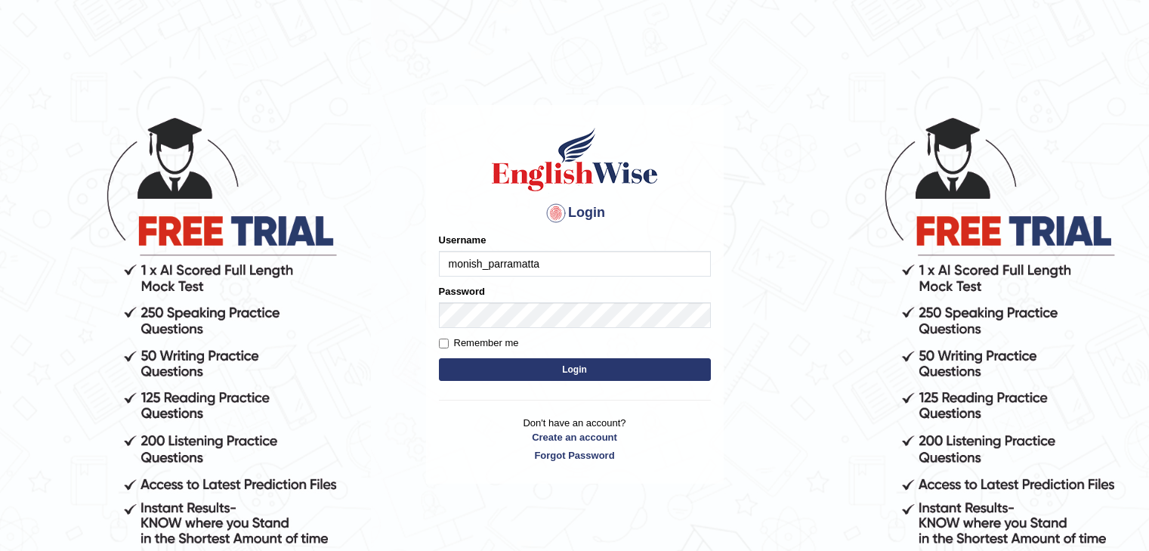  What do you see at coordinates (575, 455) in the screenshot?
I see `a: Forgot Password` at bounding box center [575, 455].